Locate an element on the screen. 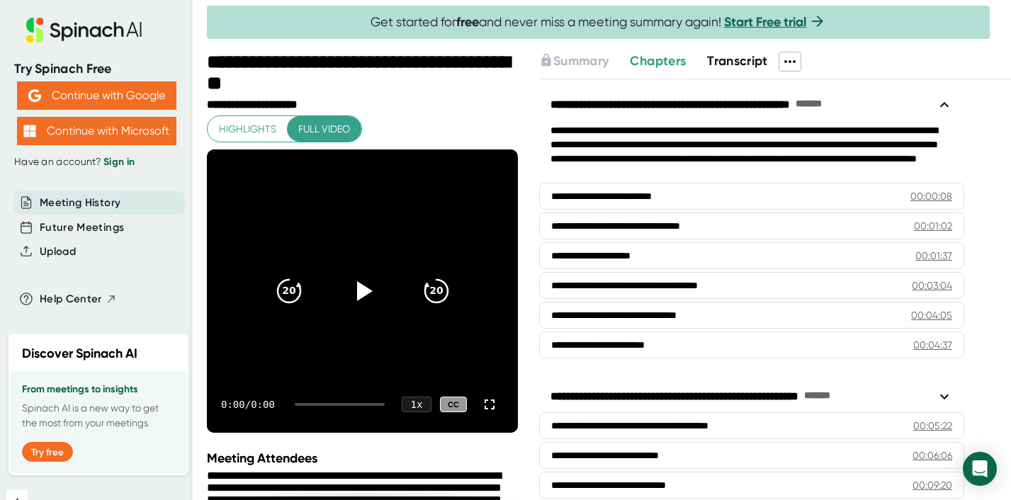 The width and height of the screenshot is (1011, 500). button: Continue with Microsoft is located at coordinates (96, 131).